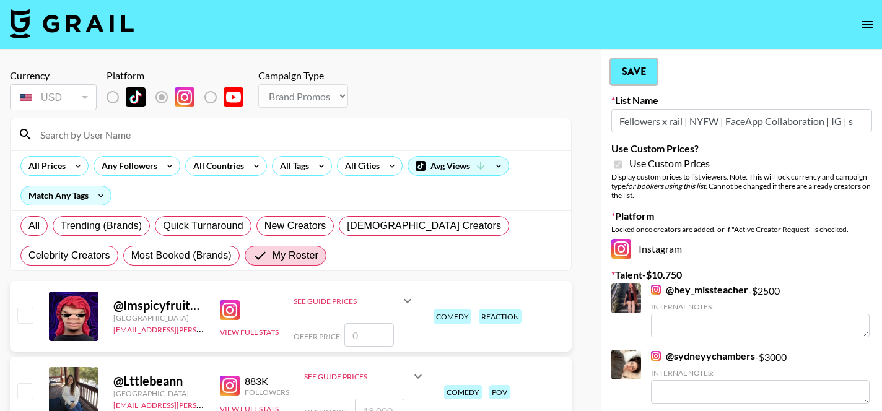 The height and width of the screenshot is (411, 882). Describe the element at coordinates (136, 97) in the screenshot. I see `img: TikTok` at that location.